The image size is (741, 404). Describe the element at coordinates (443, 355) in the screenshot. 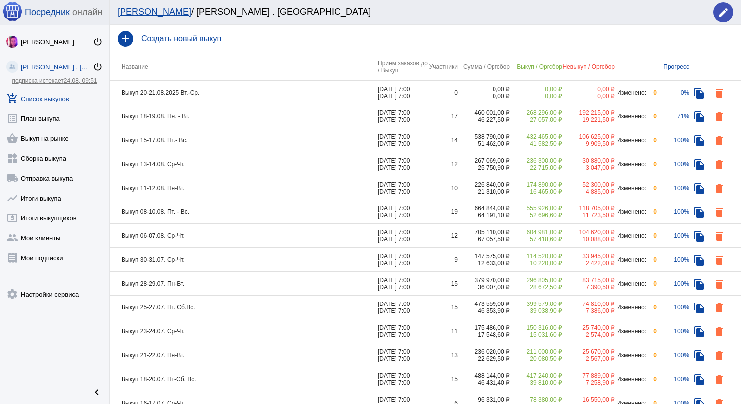

I see `td: 13` at that location.